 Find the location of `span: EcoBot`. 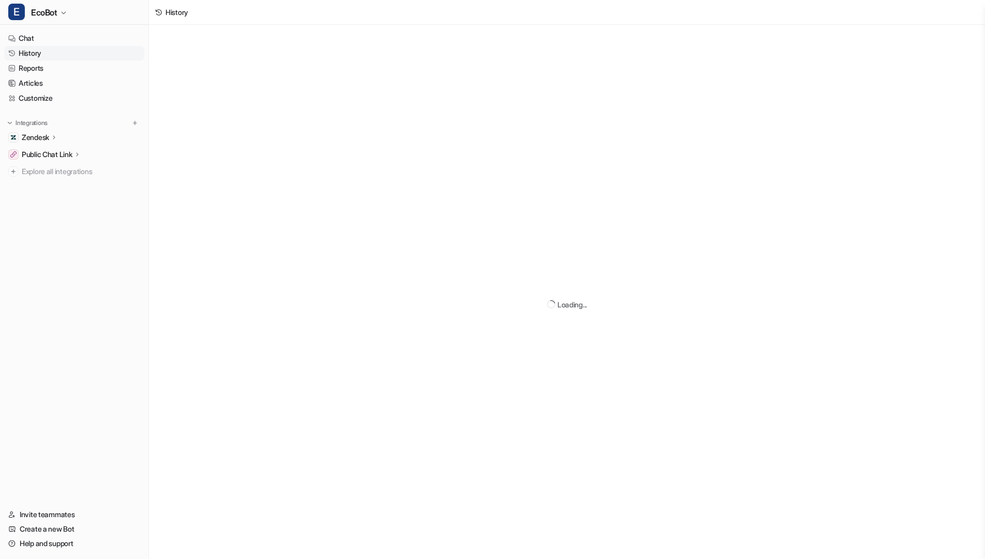

span: EcoBot is located at coordinates (44, 12).